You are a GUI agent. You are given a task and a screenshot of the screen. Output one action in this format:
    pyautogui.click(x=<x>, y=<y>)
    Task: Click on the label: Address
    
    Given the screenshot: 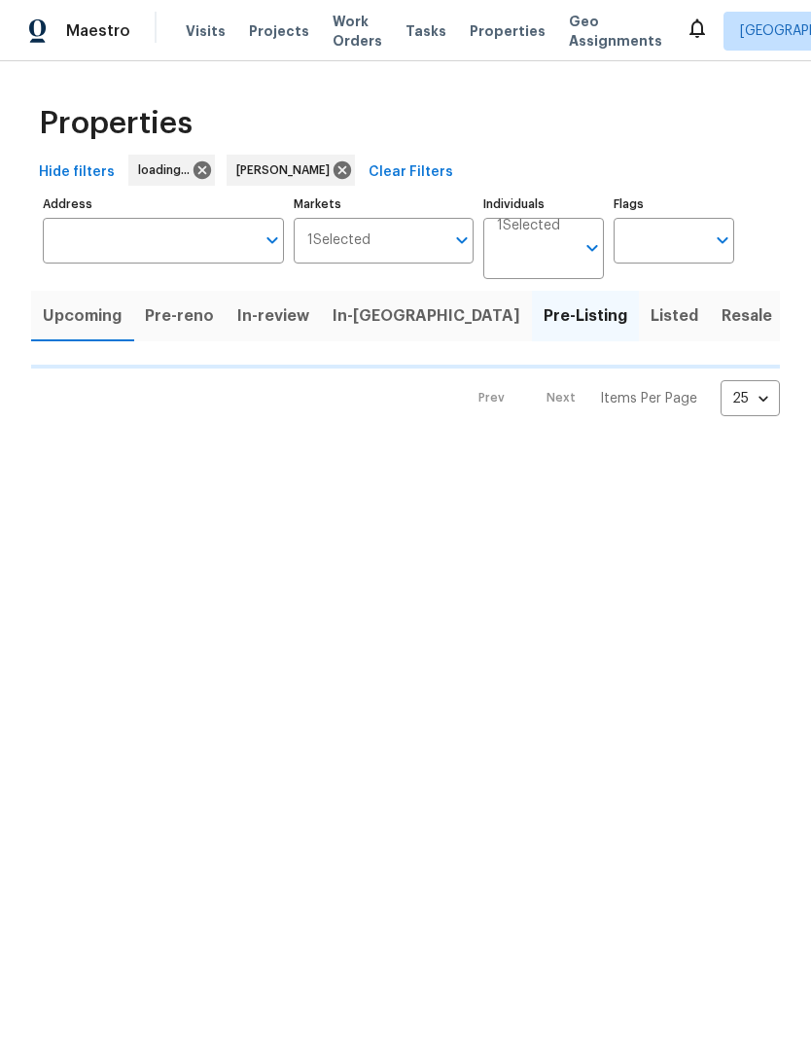 What is the action you would take?
    pyautogui.click(x=163, y=204)
    